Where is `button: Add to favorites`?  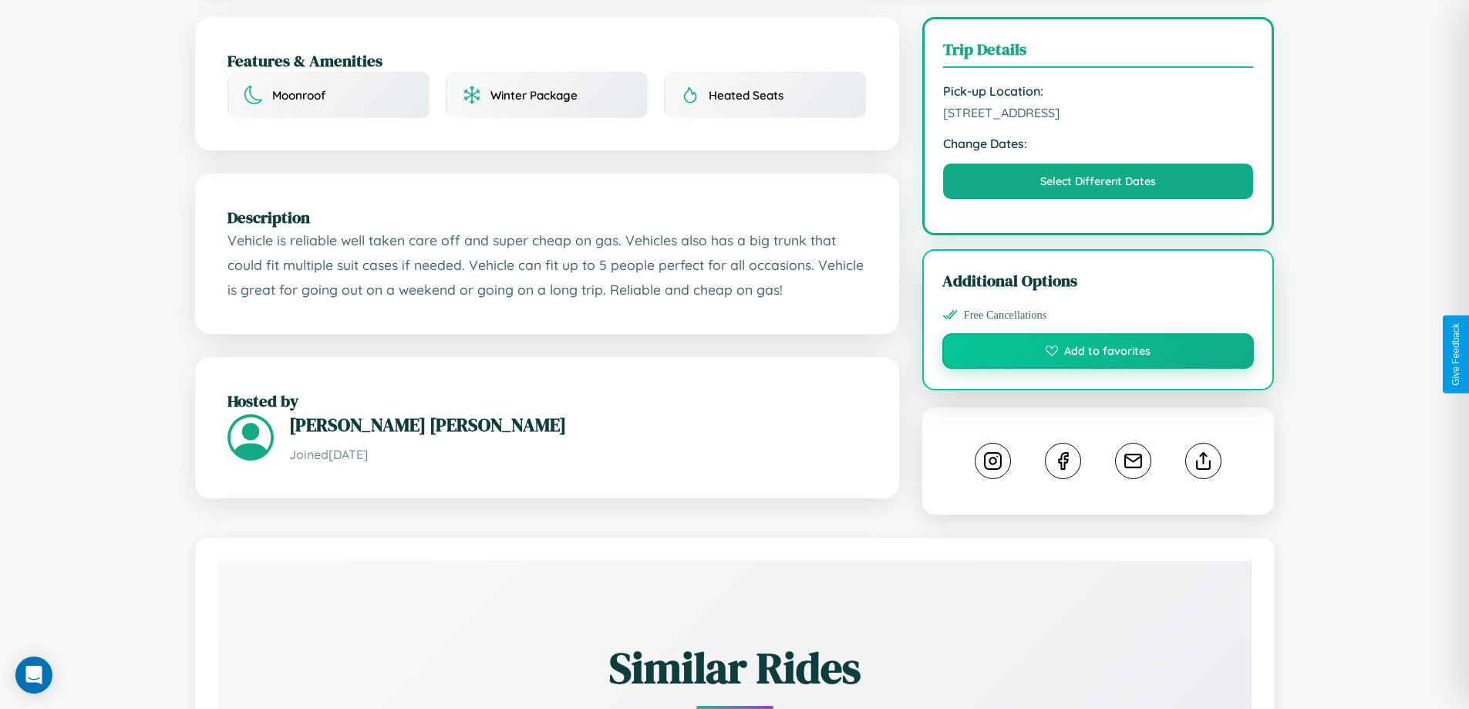 button: Add to favorites is located at coordinates (1098, 351).